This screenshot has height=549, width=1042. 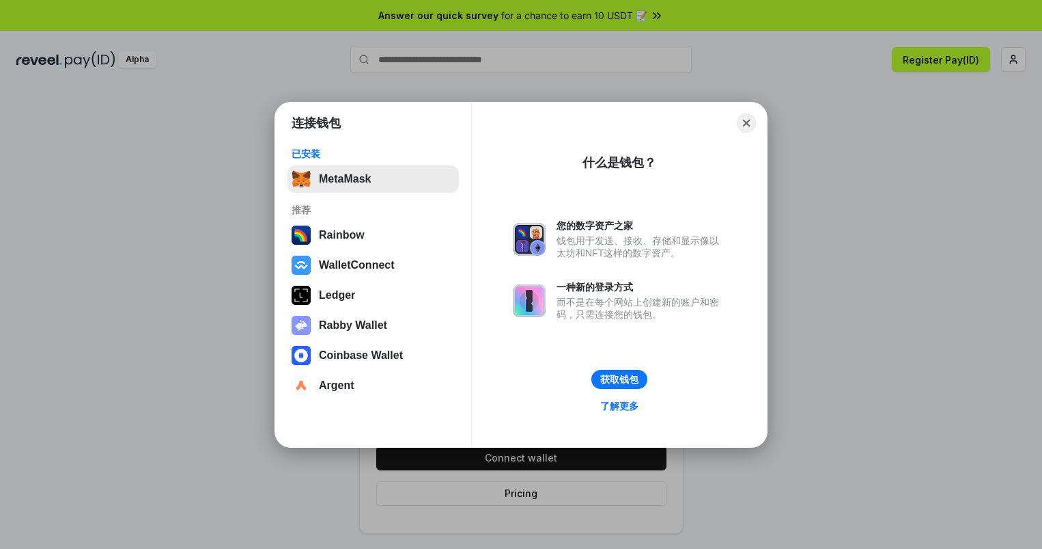 What do you see at coordinates (361, 355) in the screenshot?
I see `div: Coinbase Wallet` at bounding box center [361, 355].